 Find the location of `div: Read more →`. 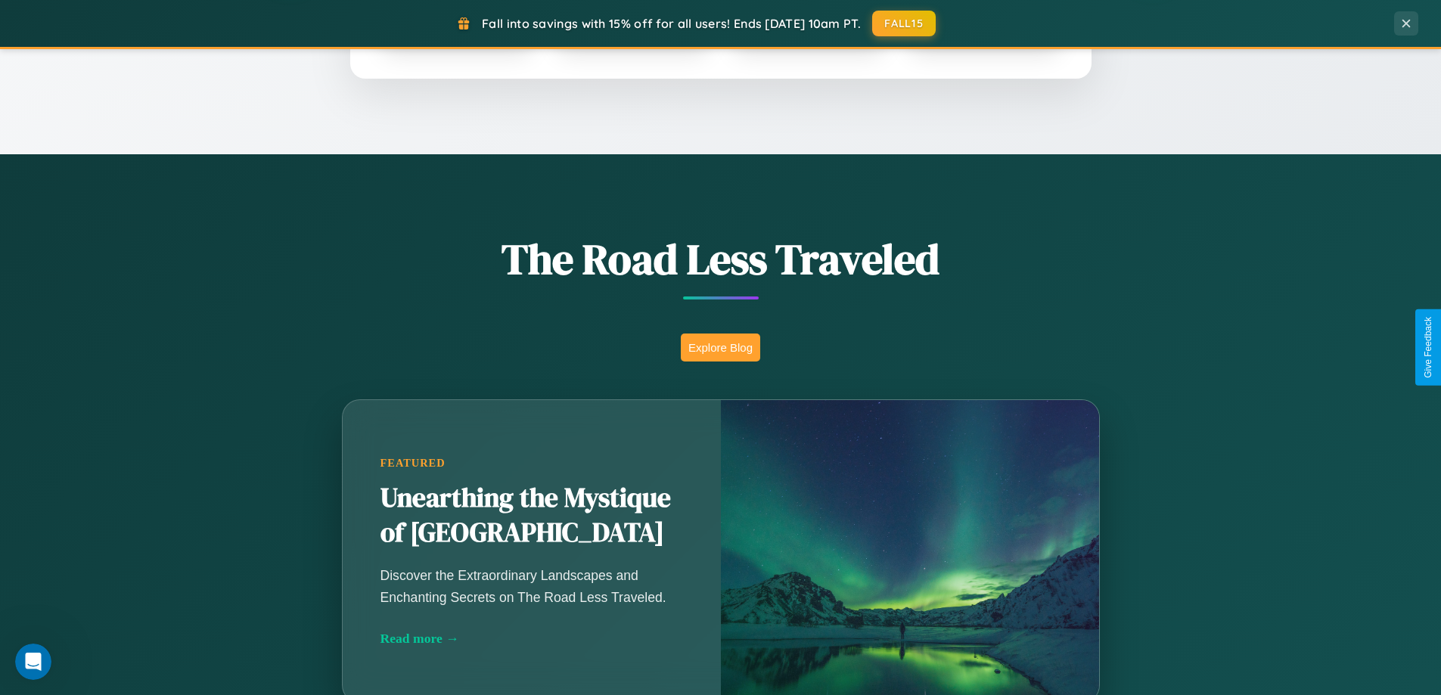

div: Read more → is located at coordinates (532, 639).